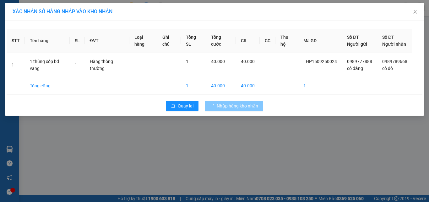 This screenshot has height=202, width=429. Describe the element at coordinates (82, 36) in the screenshot. I see `span: Website` at that location.